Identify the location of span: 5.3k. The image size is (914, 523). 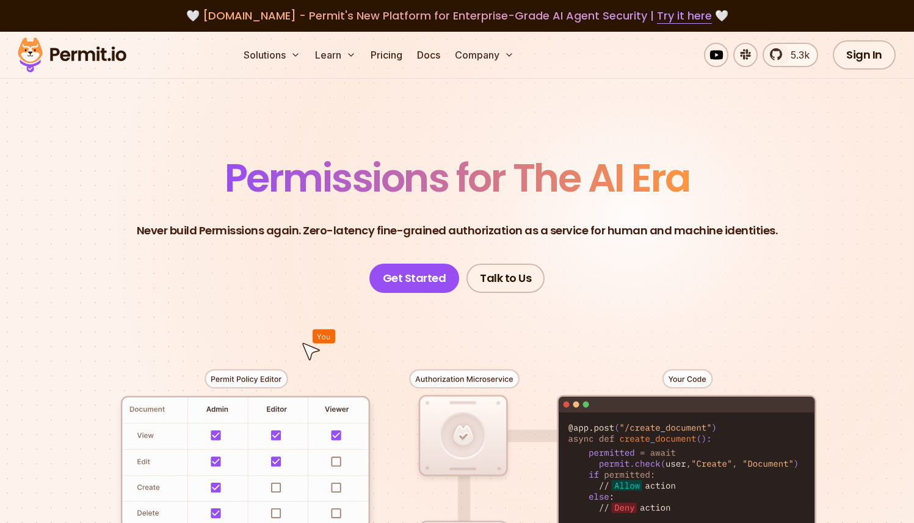
(796, 55).